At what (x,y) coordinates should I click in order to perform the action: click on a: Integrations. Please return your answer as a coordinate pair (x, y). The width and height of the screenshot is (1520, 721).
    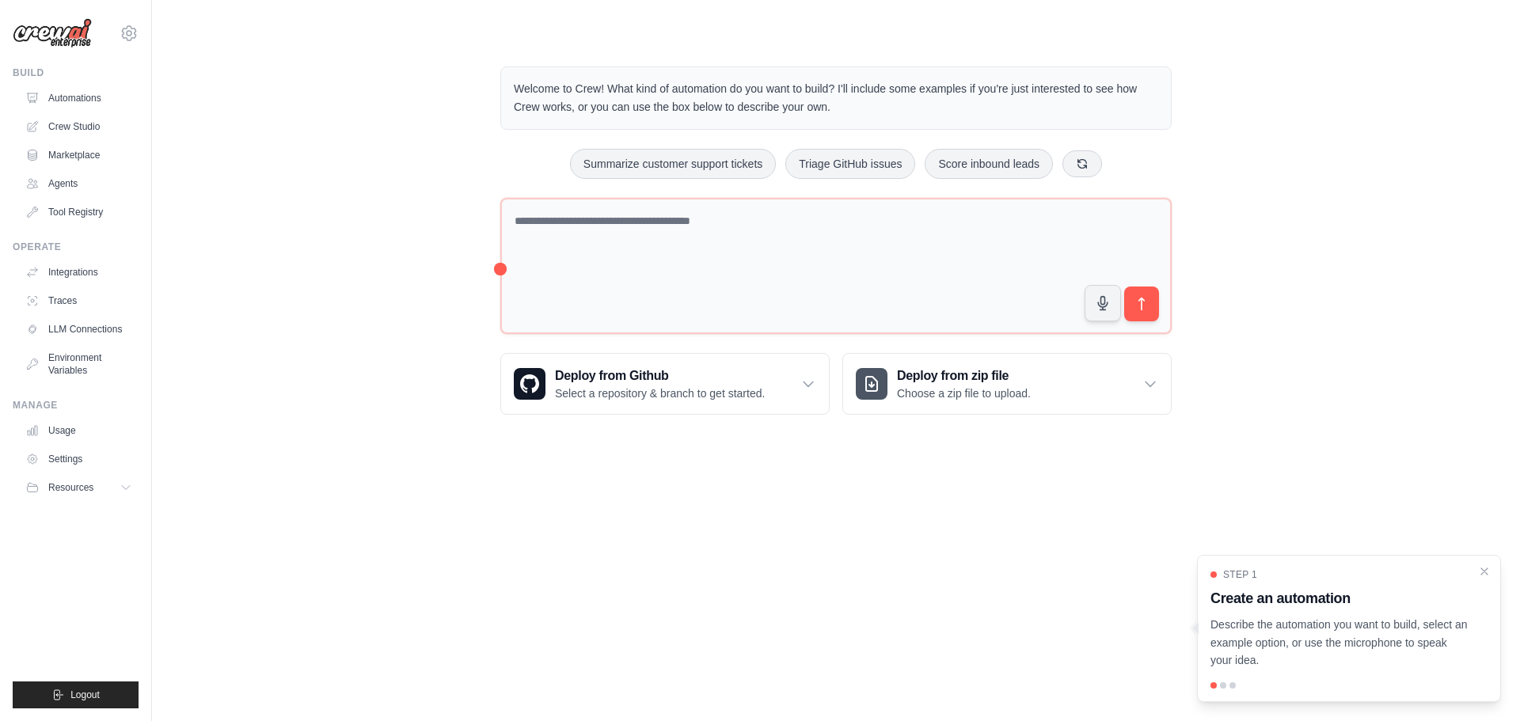
    Looking at the image, I should click on (78, 272).